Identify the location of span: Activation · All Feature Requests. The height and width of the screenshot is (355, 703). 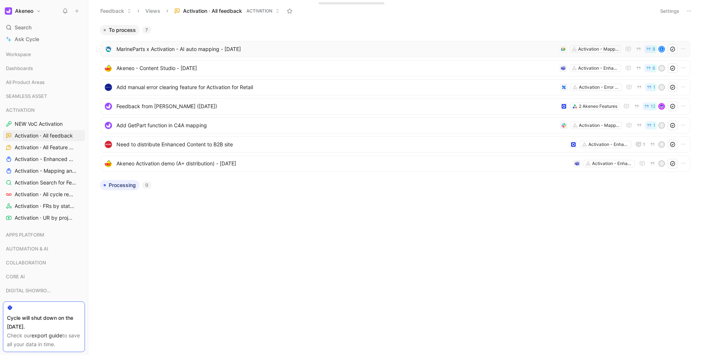
(45, 147).